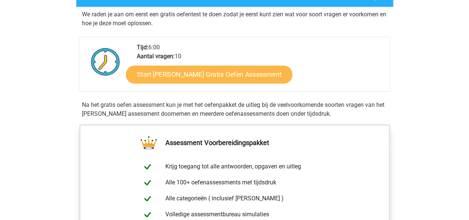  Describe the element at coordinates (142, 47) in the screenshot. I see `b: Tijd:` at that location.